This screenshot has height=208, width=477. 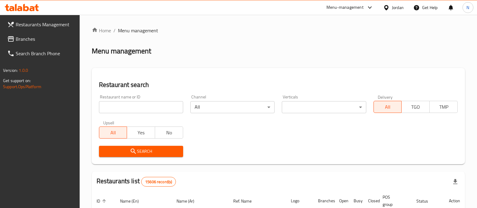 What do you see at coordinates (141, 151) in the screenshot?
I see `span: Search` at bounding box center [141, 151].